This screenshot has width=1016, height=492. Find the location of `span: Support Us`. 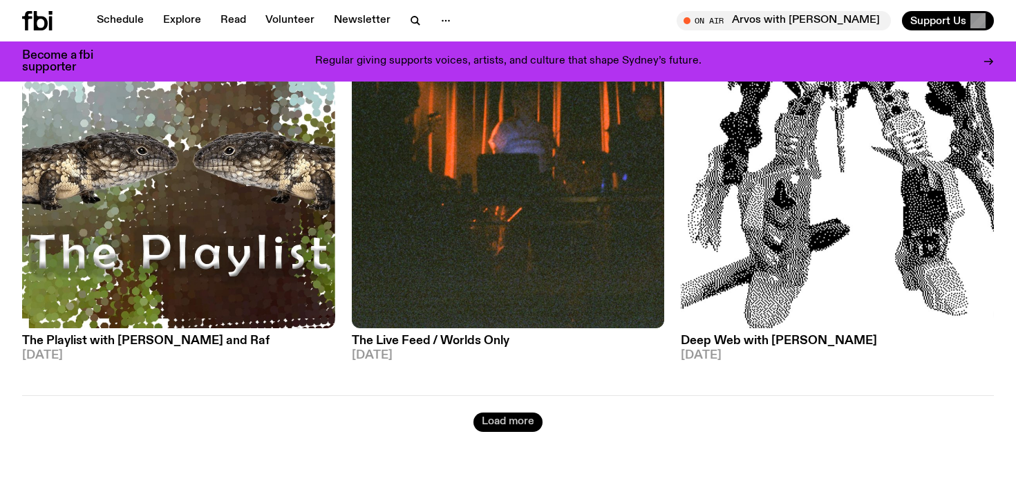

span: Support Us is located at coordinates (938, 21).